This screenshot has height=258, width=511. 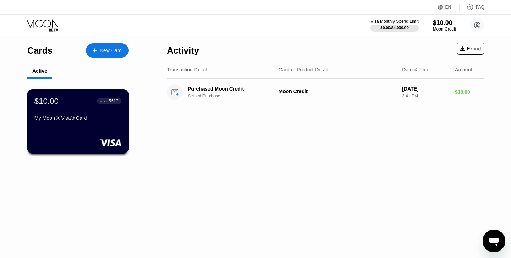 I want to click on div: $0.00 / $4,000.00, so click(x=395, y=28).